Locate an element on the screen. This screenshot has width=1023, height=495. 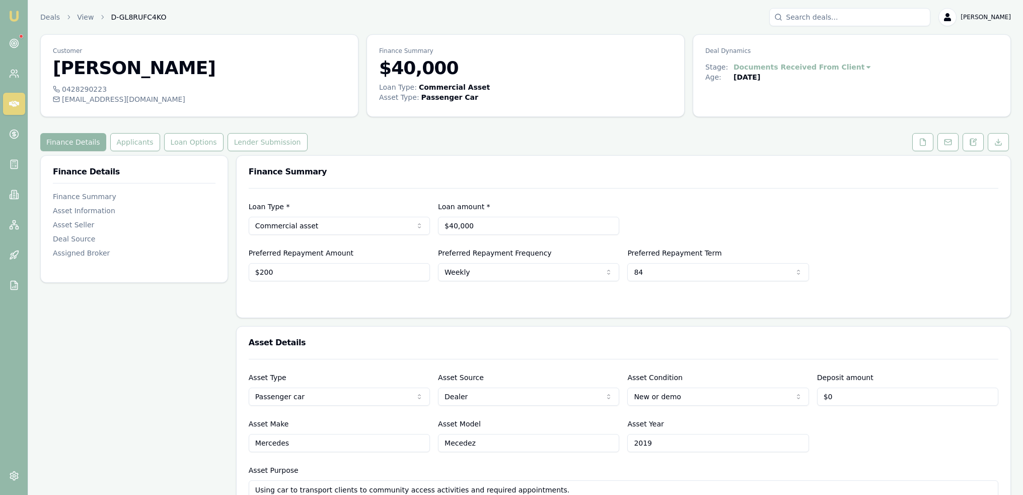
a: Lender Submission is located at coordinates (267, 142).